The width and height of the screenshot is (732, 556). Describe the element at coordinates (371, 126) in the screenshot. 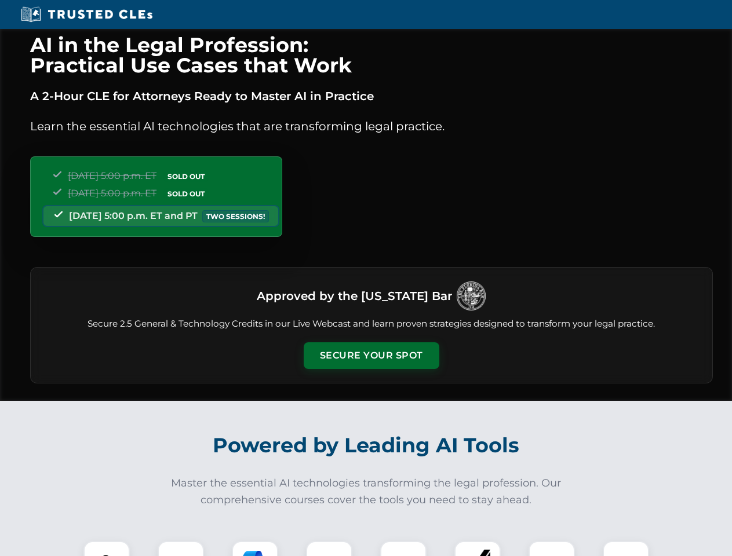

I see `p: Learn the essential AI technologies that are transforming legal practice.` at that location.